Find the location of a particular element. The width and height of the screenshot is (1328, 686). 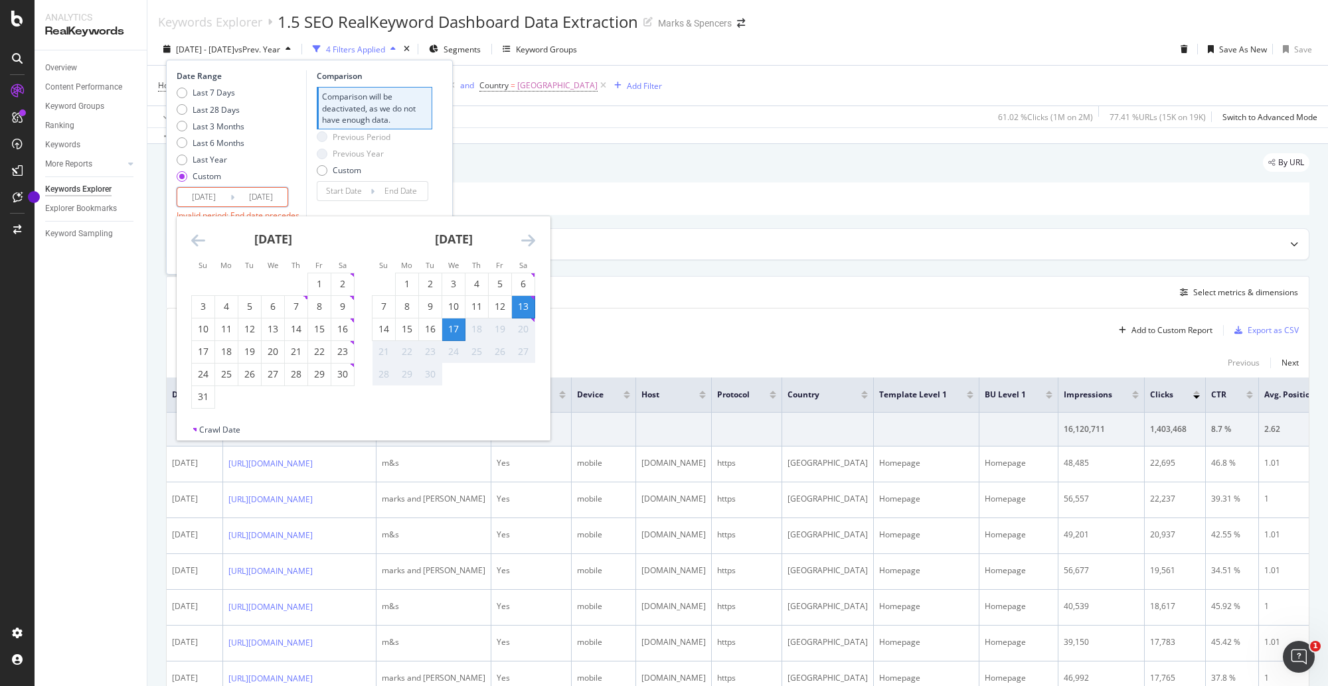

span: Host is located at coordinates (660, 395).